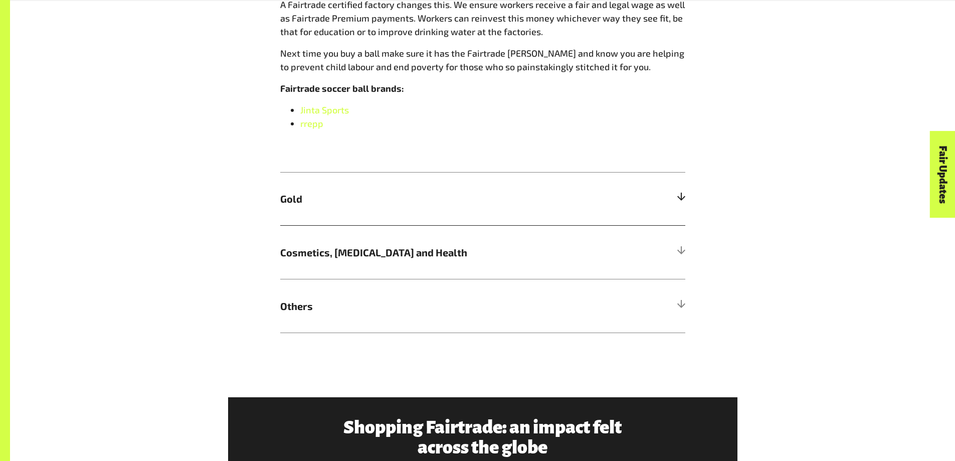 The image size is (955, 461). I want to click on a: Jinta Sports, so click(324, 110).